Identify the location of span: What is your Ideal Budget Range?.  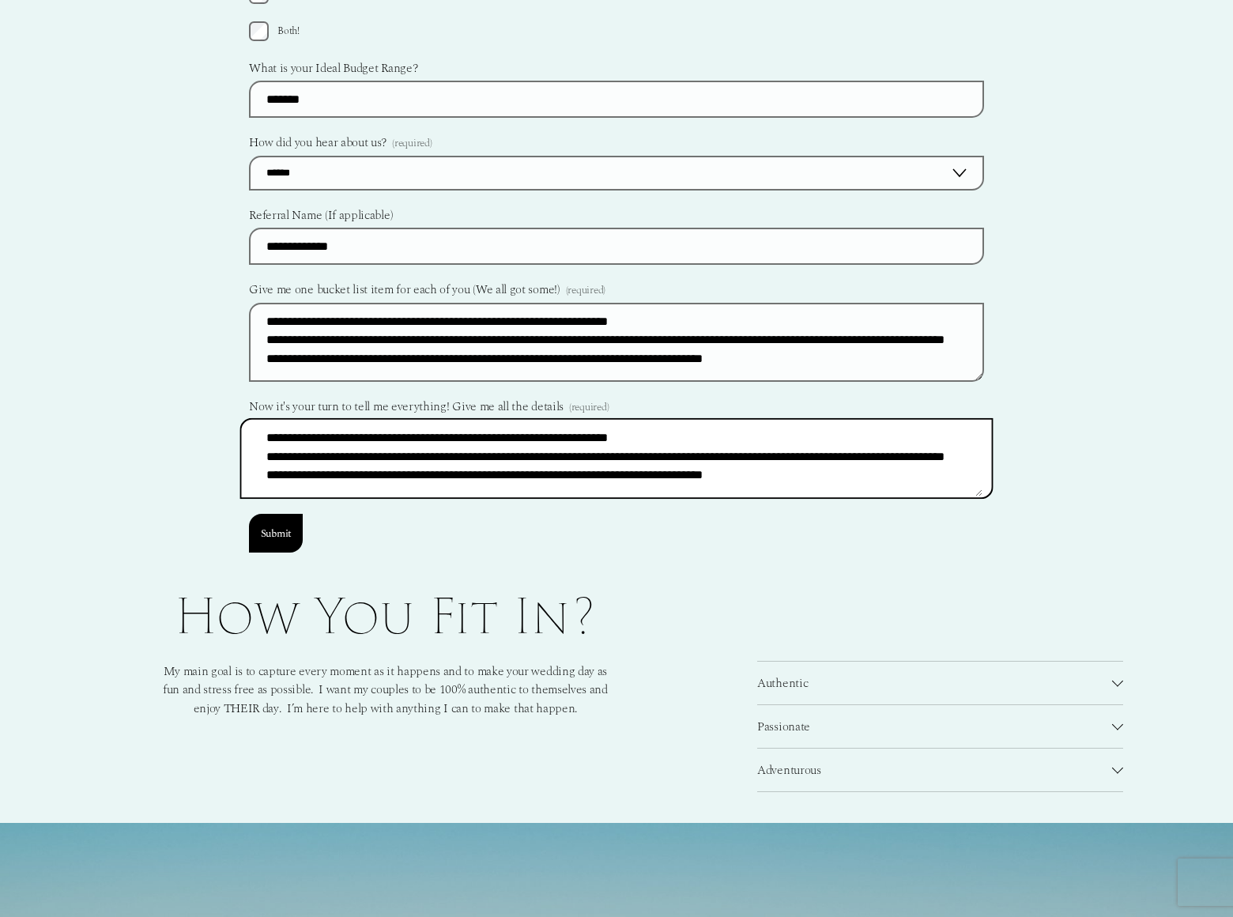
(333, 68).